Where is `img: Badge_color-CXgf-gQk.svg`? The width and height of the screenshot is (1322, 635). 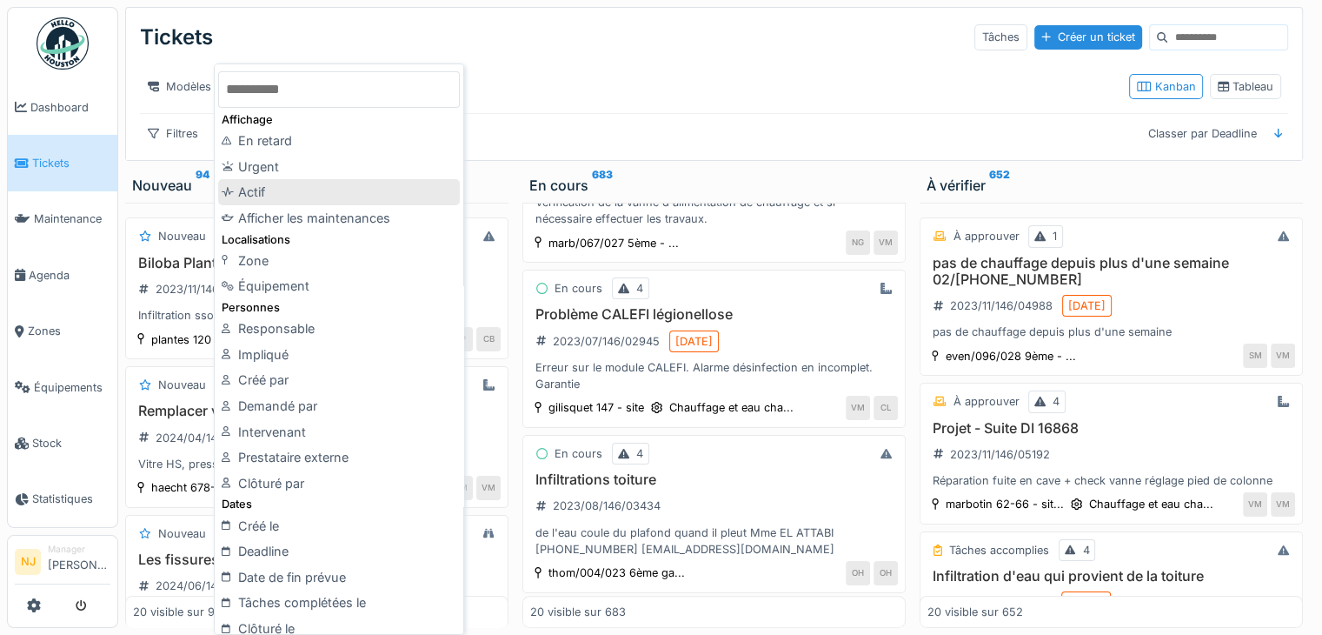 img: Badge_color-CXgf-gQk.svg is located at coordinates (63, 43).